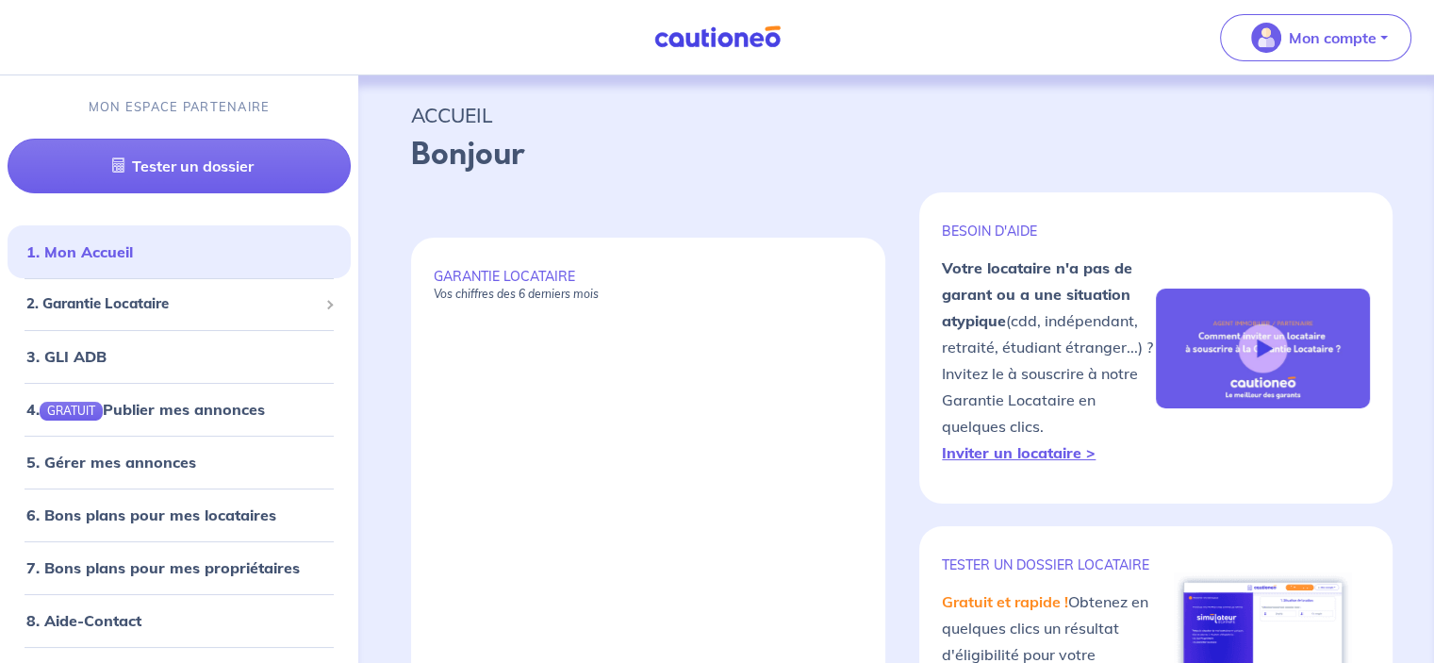 This screenshot has width=1434, height=663. Describe the element at coordinates (179, 304) in the screenshot. I see `div: 2. Garantie Locataire` at that location.